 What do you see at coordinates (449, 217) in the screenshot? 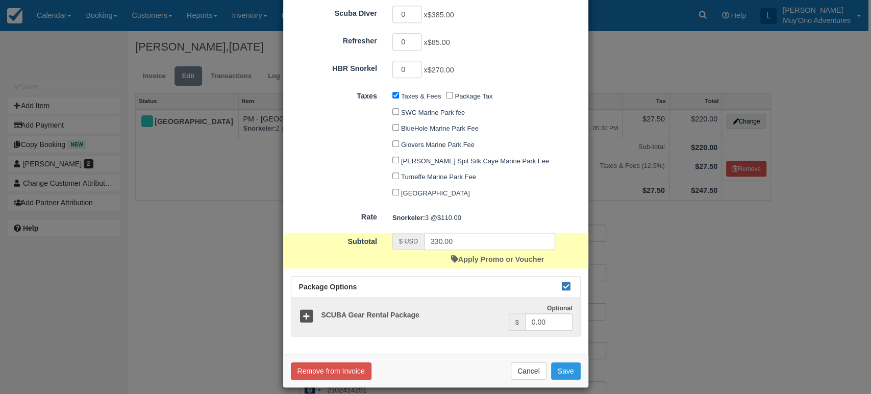
I see `span: $110.00` at bounding box center [449, 217].